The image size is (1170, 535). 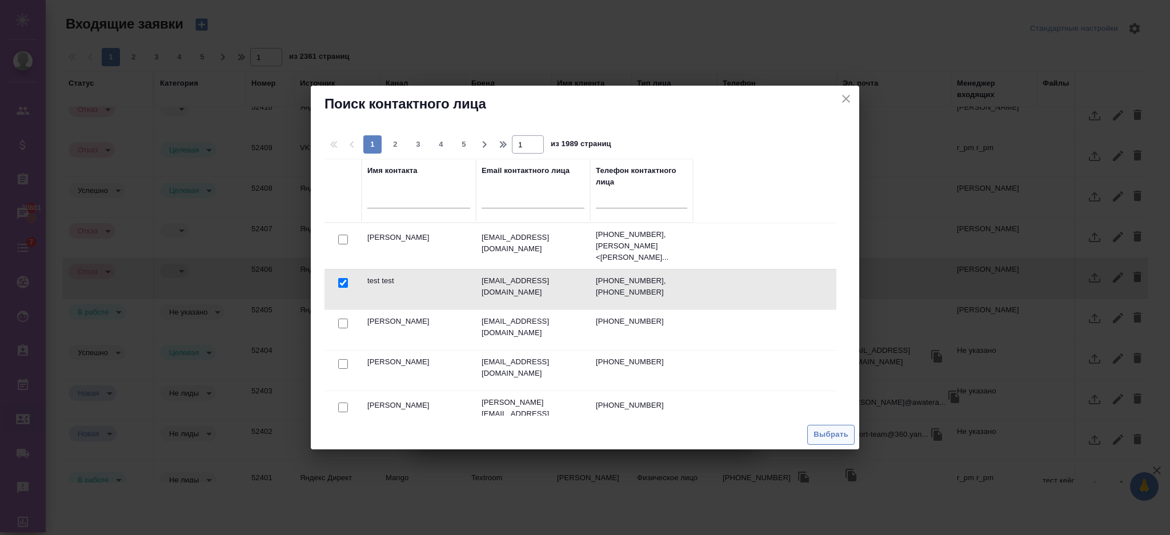 I want to click on button: 3, so click(x=418, y=144).